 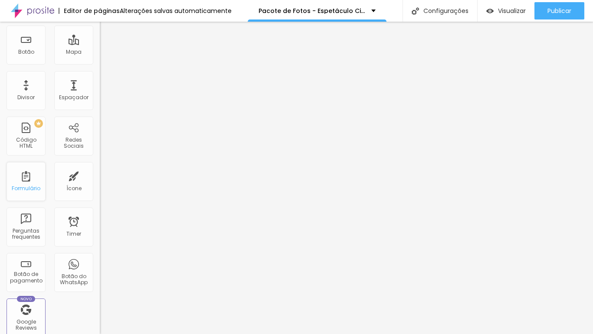 I want to click on div: Perguntas frequentes, so click(x=26, y=234).